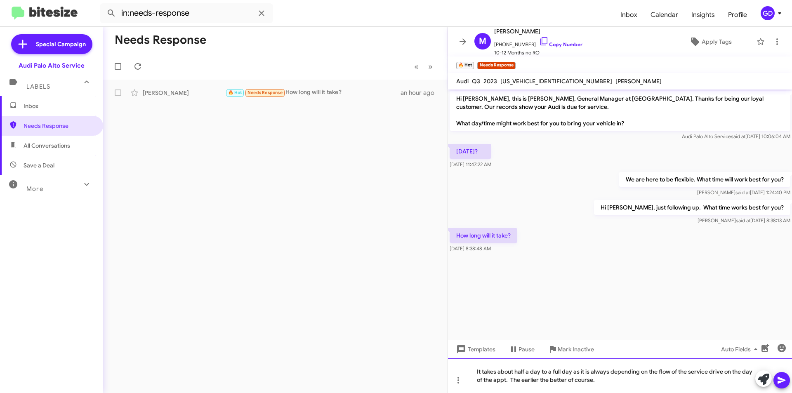  I want to click on nav: Page navigation example, so click(424, 66).